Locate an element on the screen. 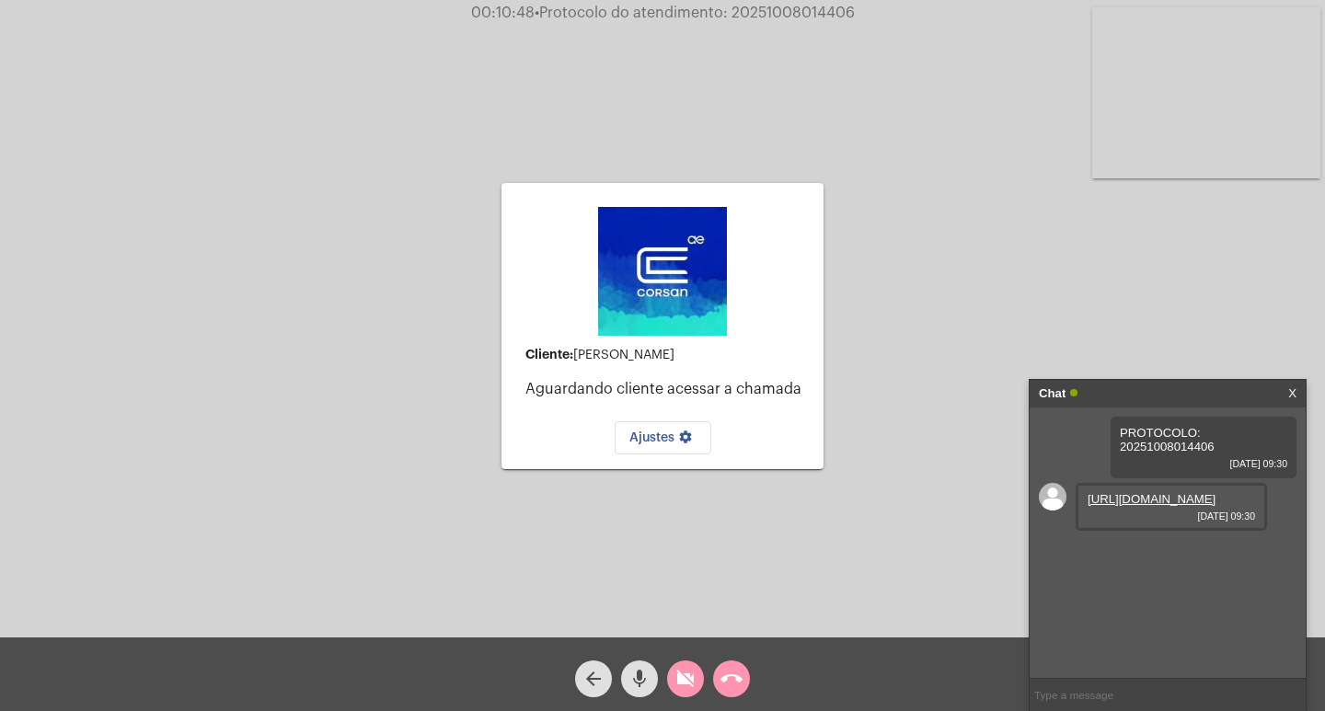 The width and height of the screenshot is (1325, 711). mat-icon: call_end is located at coordinates (731, 679).